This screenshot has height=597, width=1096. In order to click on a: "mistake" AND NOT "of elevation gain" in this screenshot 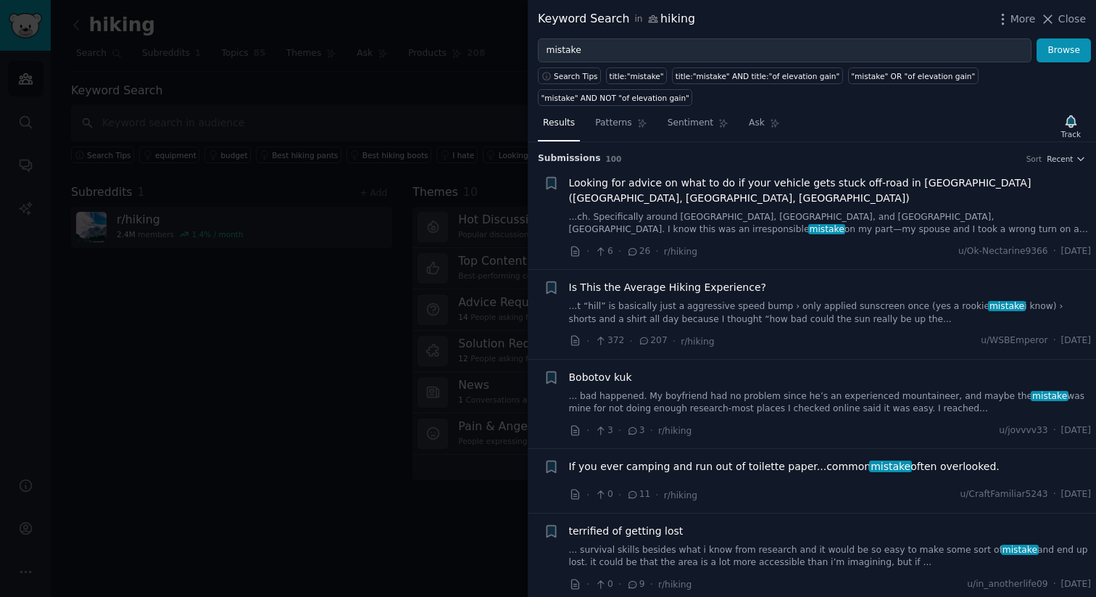, I will do `click(615, 97)`.